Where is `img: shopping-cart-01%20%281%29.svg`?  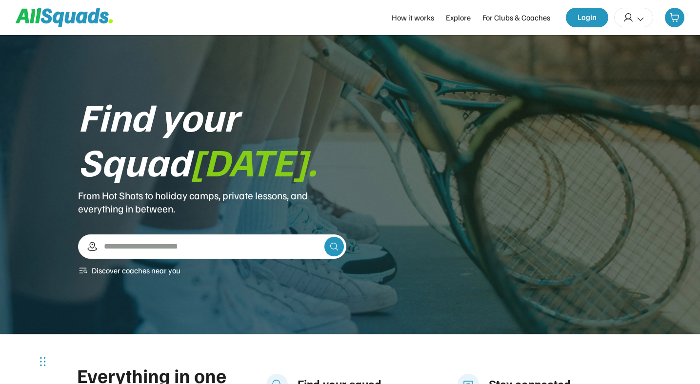
img: shopping-cart-01%20%281%29.svg is located at coordinates (674, 18).